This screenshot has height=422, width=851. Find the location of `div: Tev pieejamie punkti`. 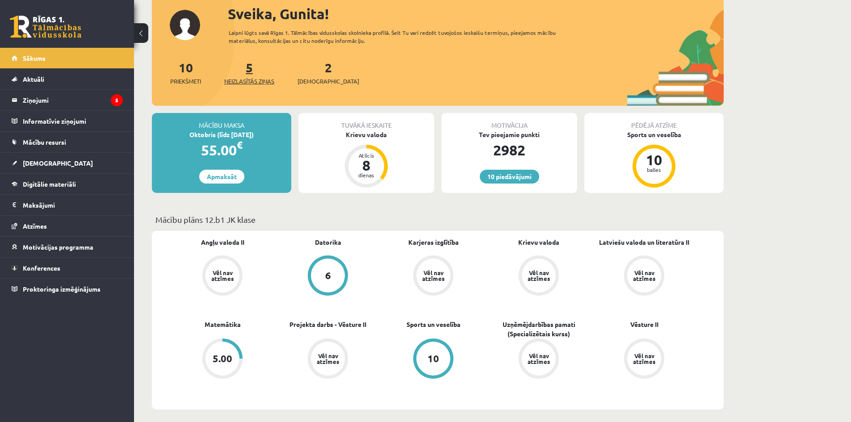

div: Tev pieejamie punkti is located at coordinates (509, 134).